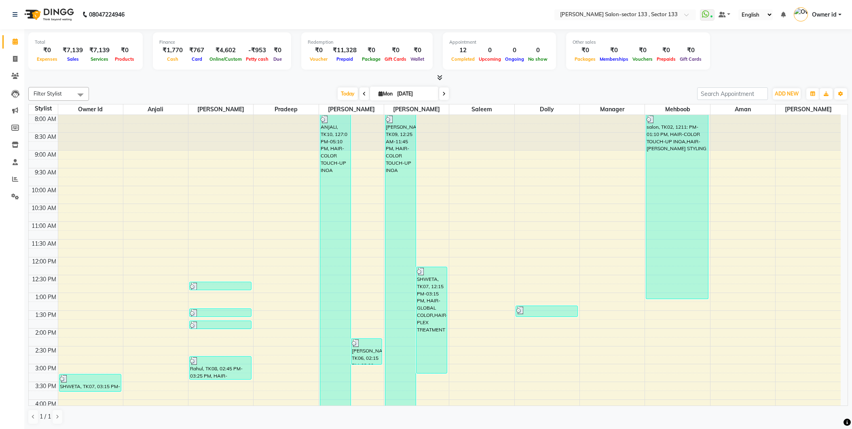 This screenshot has height=429, width=852. Describe the element at coordinates (46, 297) in the screenshot. I see `div: 1:00 PM` at that location.